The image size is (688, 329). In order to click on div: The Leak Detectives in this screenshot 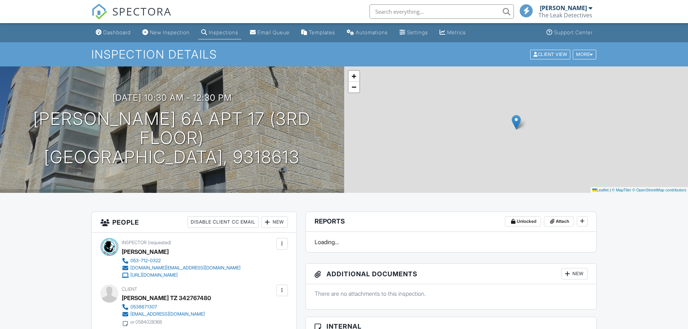, I will do `click(565, 15)`.